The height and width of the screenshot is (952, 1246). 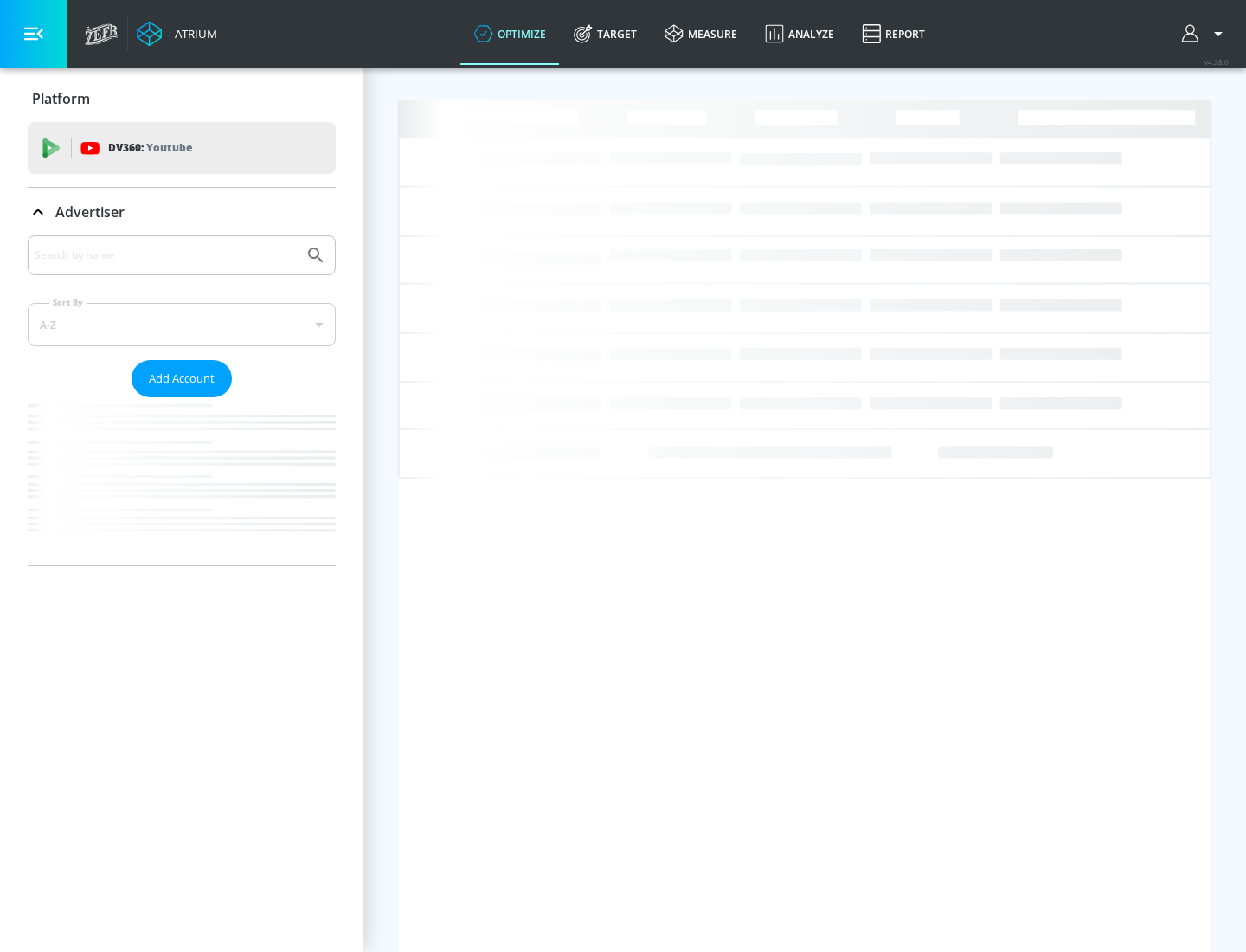 What do you see at coordinates (182, 378) in the screenshot?
I see `button: Add Account` at bounding box center [182, 378].